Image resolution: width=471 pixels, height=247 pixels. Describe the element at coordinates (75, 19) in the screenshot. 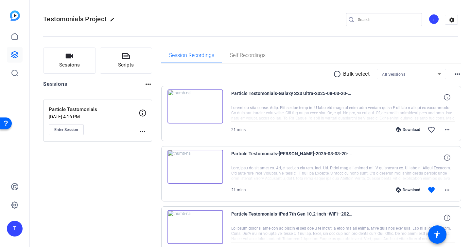

I see `span: Testomonials Project` at that location.